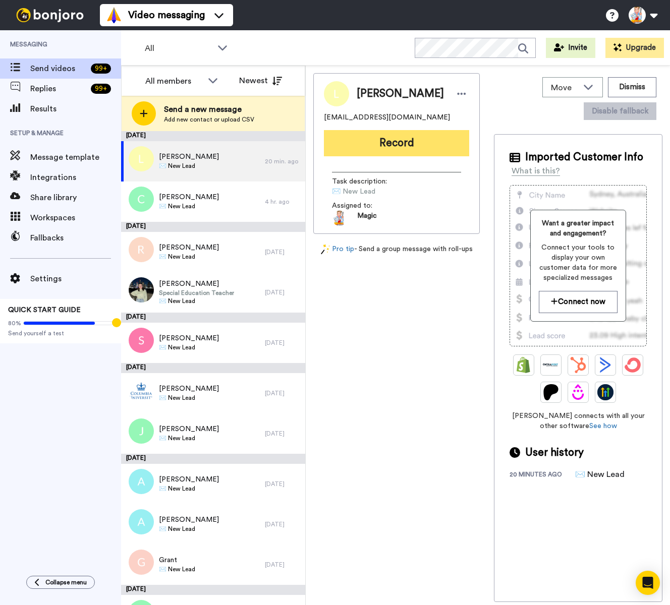 This screenshot has width=670, height=605. I want to click on div: 20 min. ago, so click(282, 161).